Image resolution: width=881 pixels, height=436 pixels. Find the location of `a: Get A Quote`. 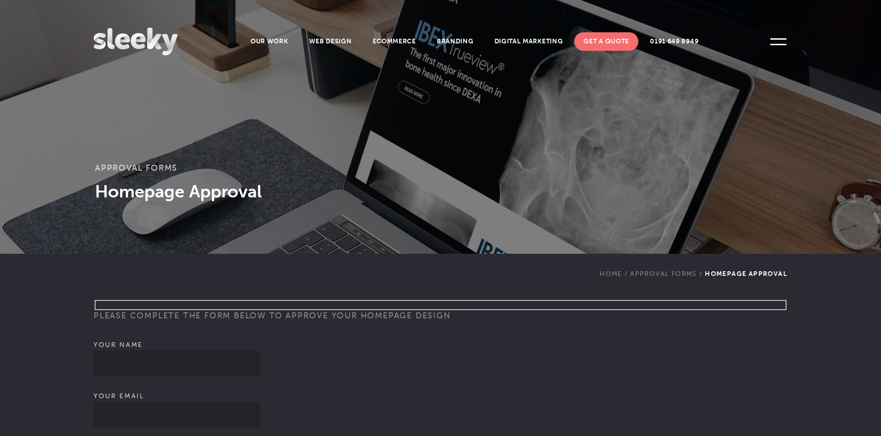

a: Get A Quote is located at coordinates (606, 42).